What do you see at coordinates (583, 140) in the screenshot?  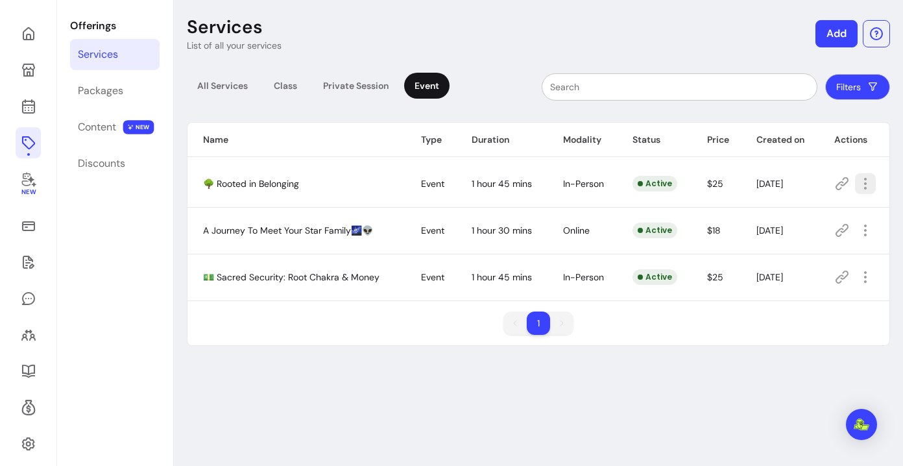 I see `th: Modality` at bounding box center [583, 140].